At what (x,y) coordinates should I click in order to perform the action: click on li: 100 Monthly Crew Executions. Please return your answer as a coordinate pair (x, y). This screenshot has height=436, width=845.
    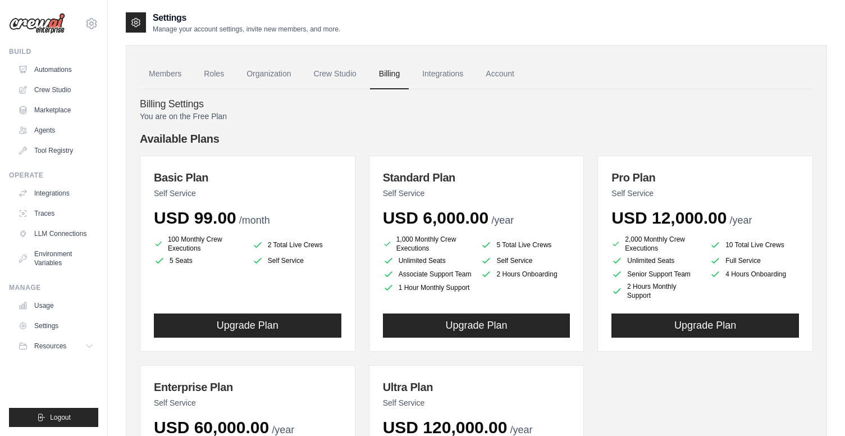
    Looking at the image, I should click on (198, 244).